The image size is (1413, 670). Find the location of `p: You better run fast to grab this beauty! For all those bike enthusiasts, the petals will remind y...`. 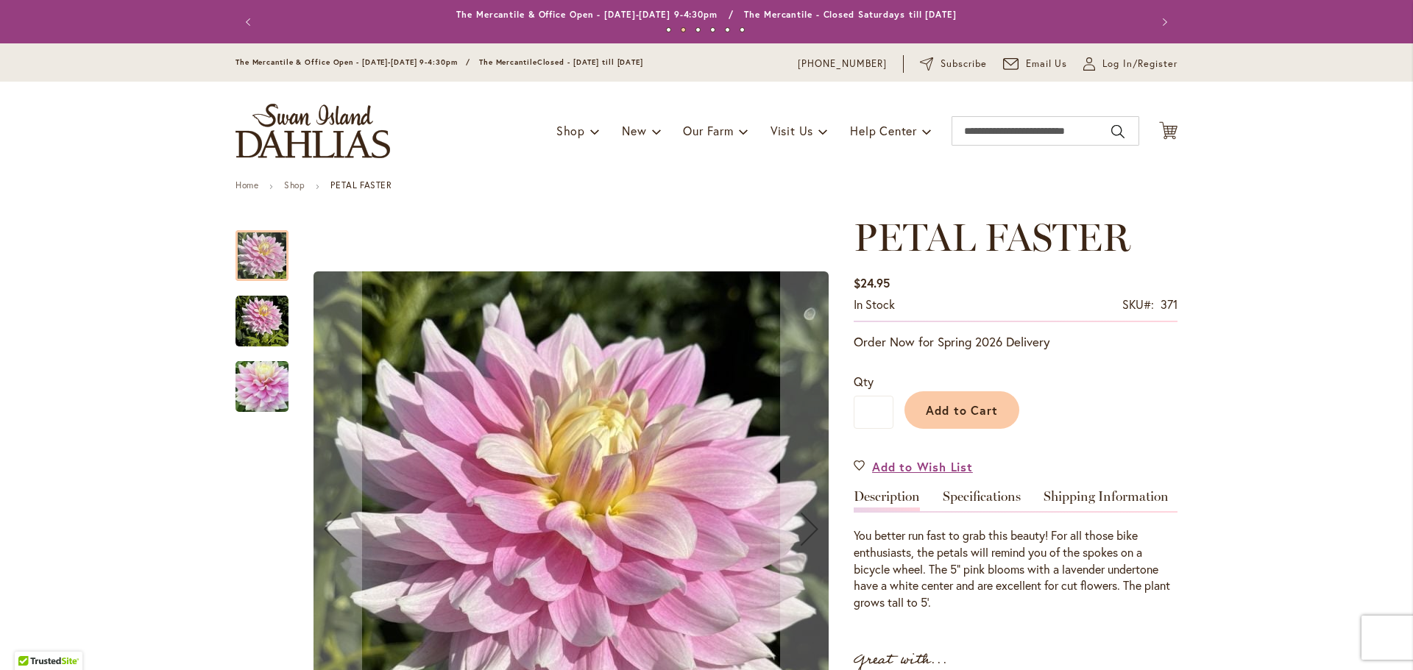

p: You better run fast to grab this beauty! For all those bike enthusiasts, the petals will remind y... is located at coordinates (1015, 570).